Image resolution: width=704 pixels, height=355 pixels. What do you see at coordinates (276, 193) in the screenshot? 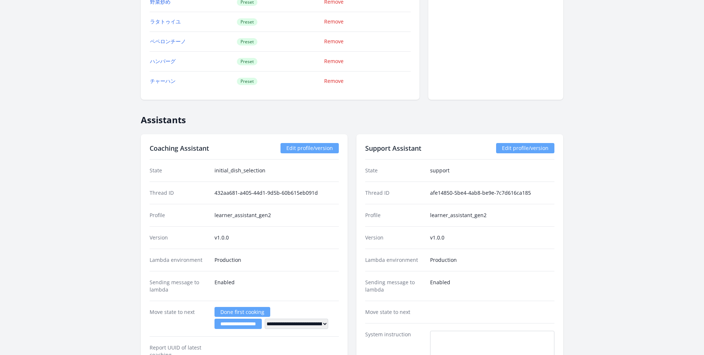
I see `dd: 432aa681-a405-44d1-9d5b-60b615eb091d` at bounding box center [276, 193].